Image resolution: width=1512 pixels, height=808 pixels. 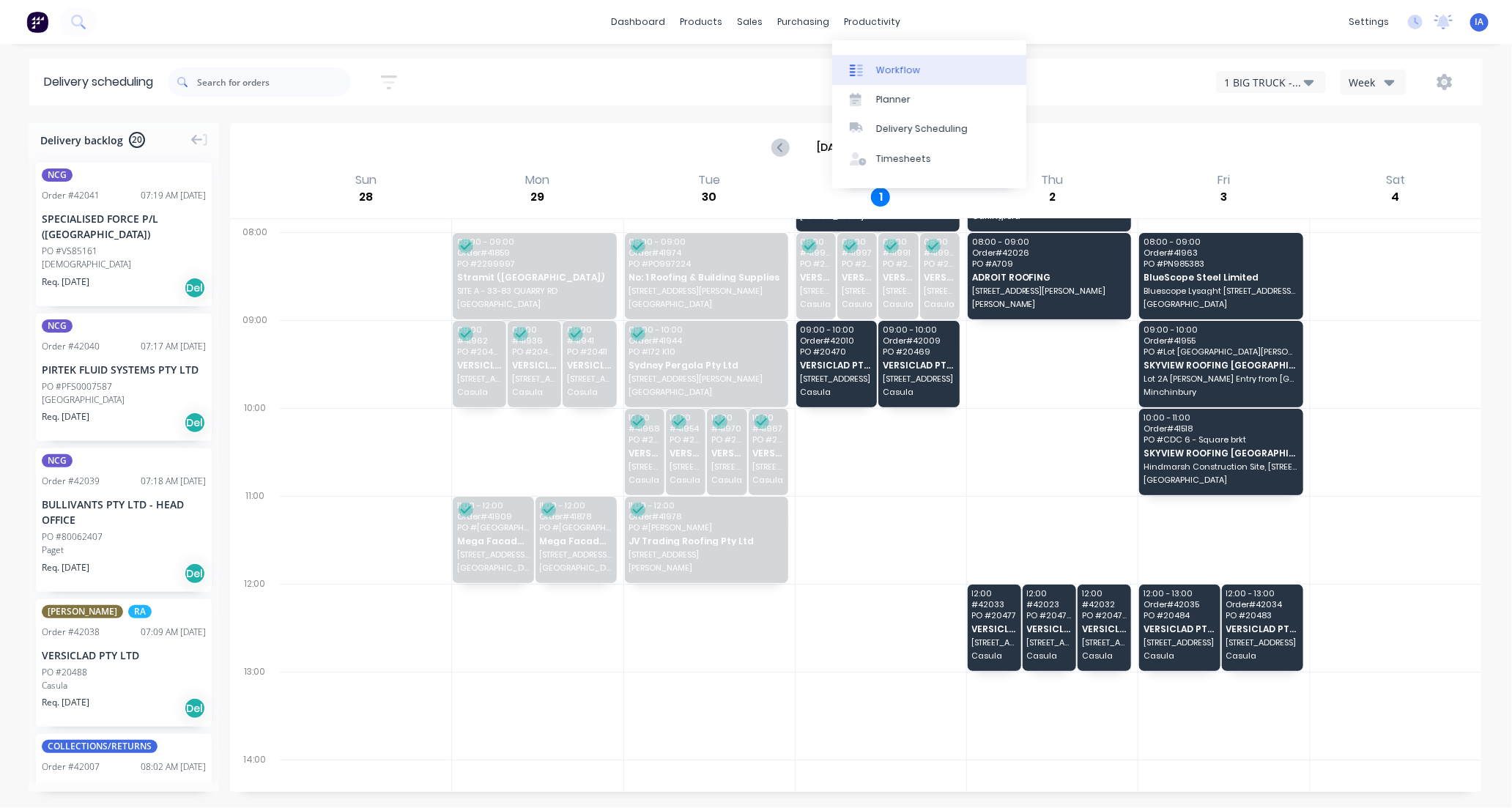 I want to click on div: PO #PFS0007587, so click(x=77, y=387).